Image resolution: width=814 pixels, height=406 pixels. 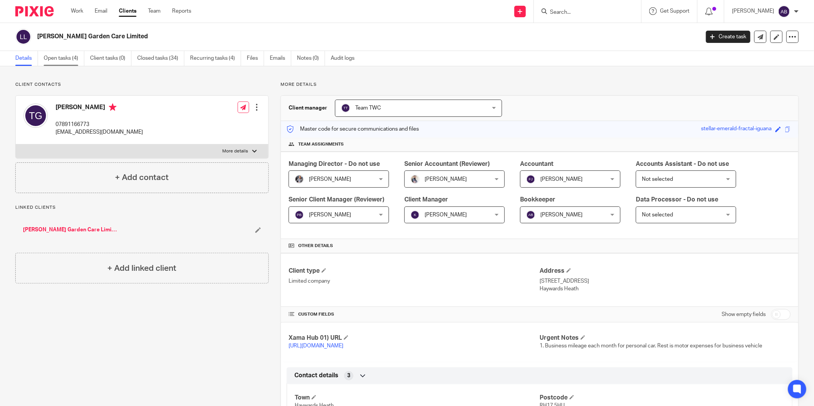 I want to click on h4: Client type, so click(x=414, y=271).